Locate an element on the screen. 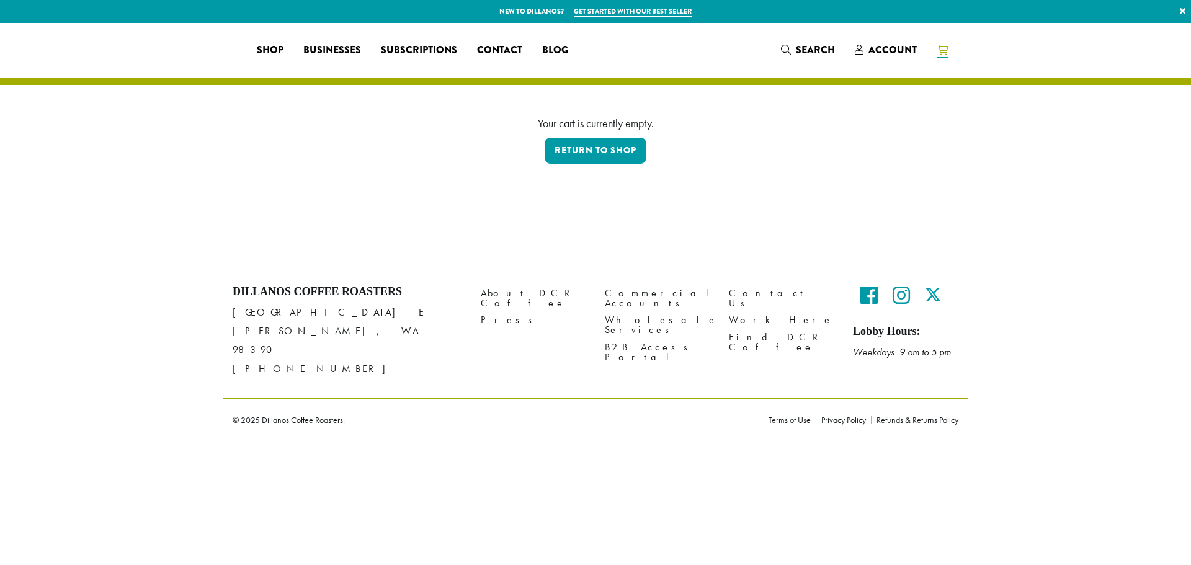  a: Search is located at coordinates (808, 50).